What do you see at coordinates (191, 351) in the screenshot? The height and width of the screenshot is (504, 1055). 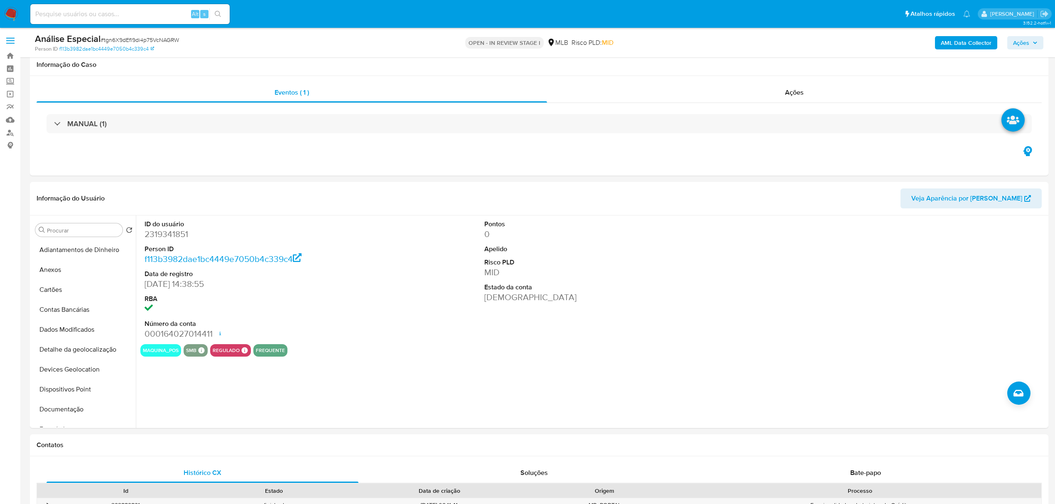 I see `button: smb` at bounding box center [191, 351].